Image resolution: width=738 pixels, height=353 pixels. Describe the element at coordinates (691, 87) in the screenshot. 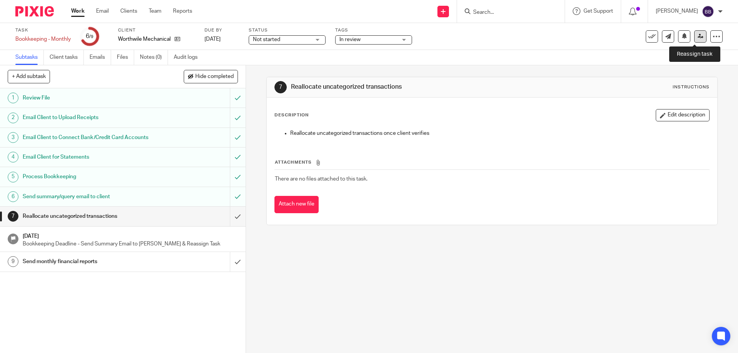

I see `div: Instructions` at that location.